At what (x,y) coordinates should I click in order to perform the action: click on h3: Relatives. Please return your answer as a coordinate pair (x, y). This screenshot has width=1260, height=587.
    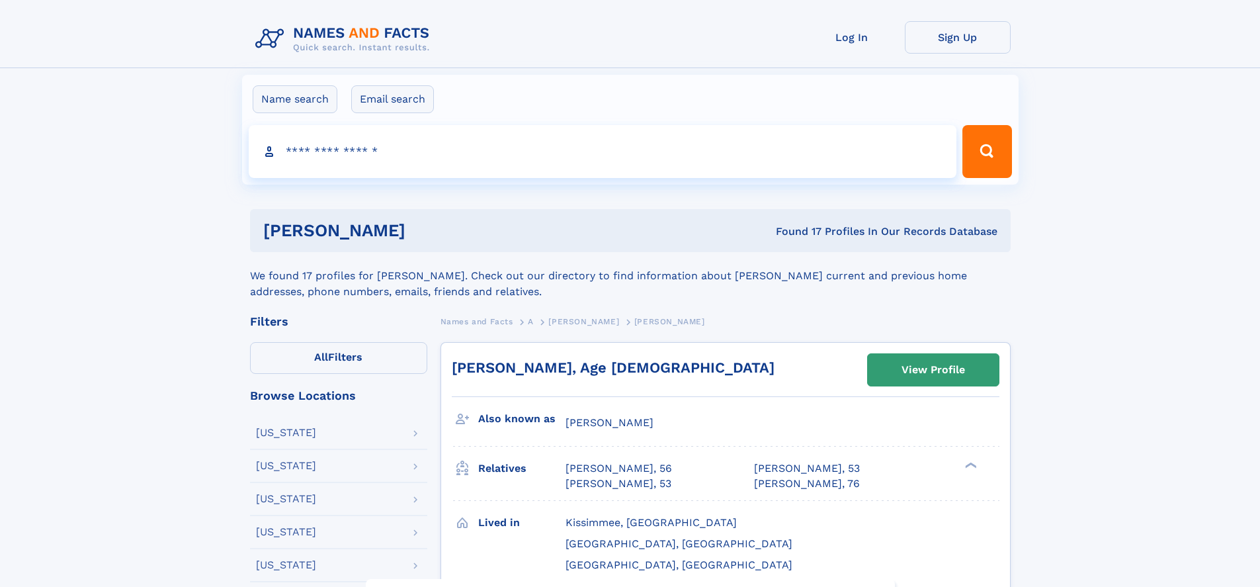
    Looking at the image, I should click on (522, 468).